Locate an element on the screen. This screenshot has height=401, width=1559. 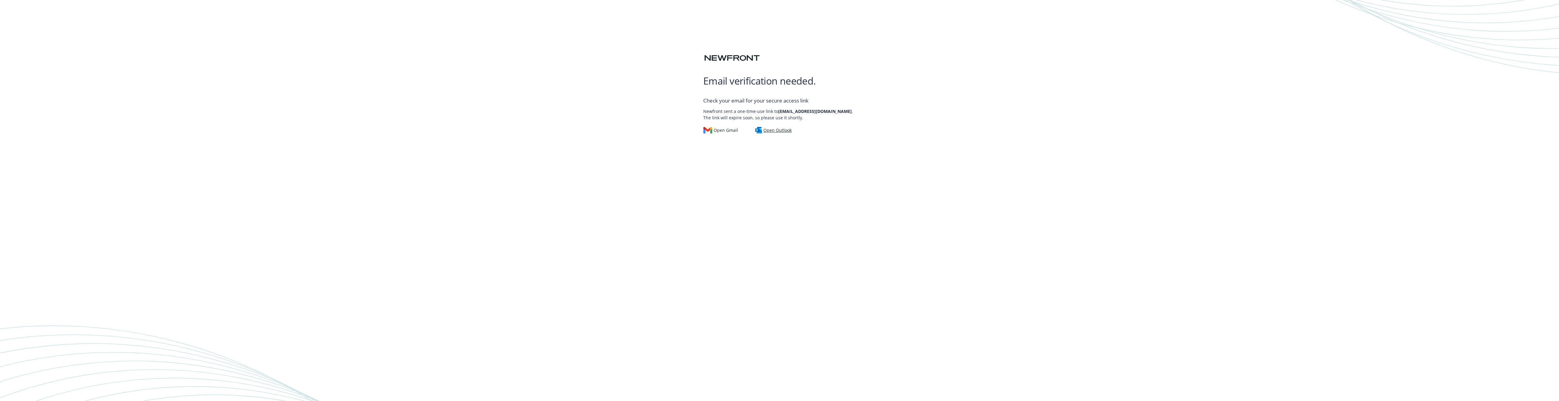
div: Open Gmail is located at coordinates (721, 130).